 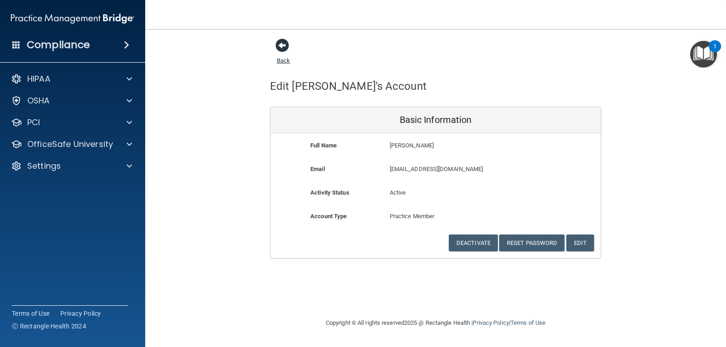 What do you see at coordinates (532, 243) in the screenshot?
I see `button: Reset Password` at bounding box center [532, 243].